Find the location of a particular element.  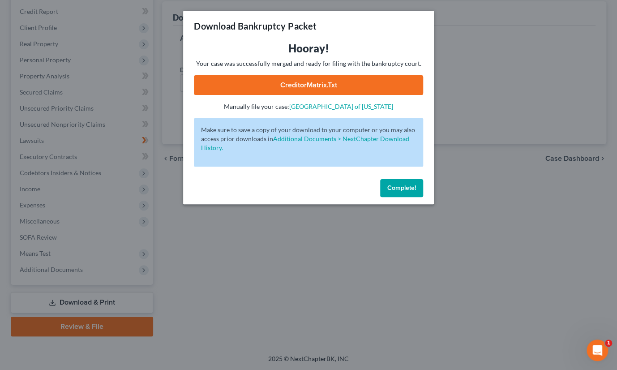

button: Complete! is located at coordinates (402, 188).